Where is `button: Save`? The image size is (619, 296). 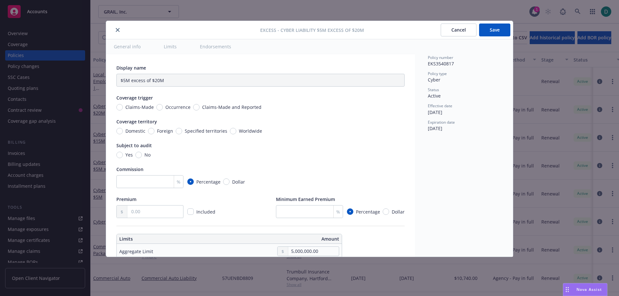
button: Save is located at coordinates (495, 30).